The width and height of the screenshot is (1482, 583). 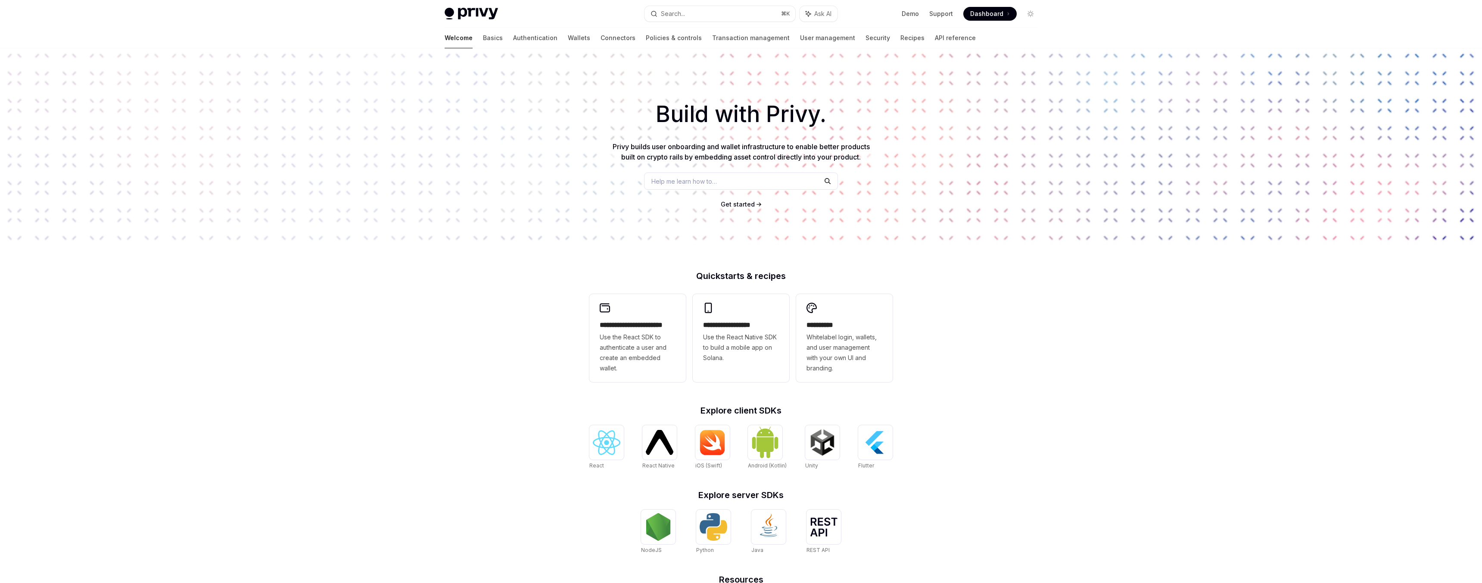 I want to click on a: JavaJava, so click(x=769, y=532).